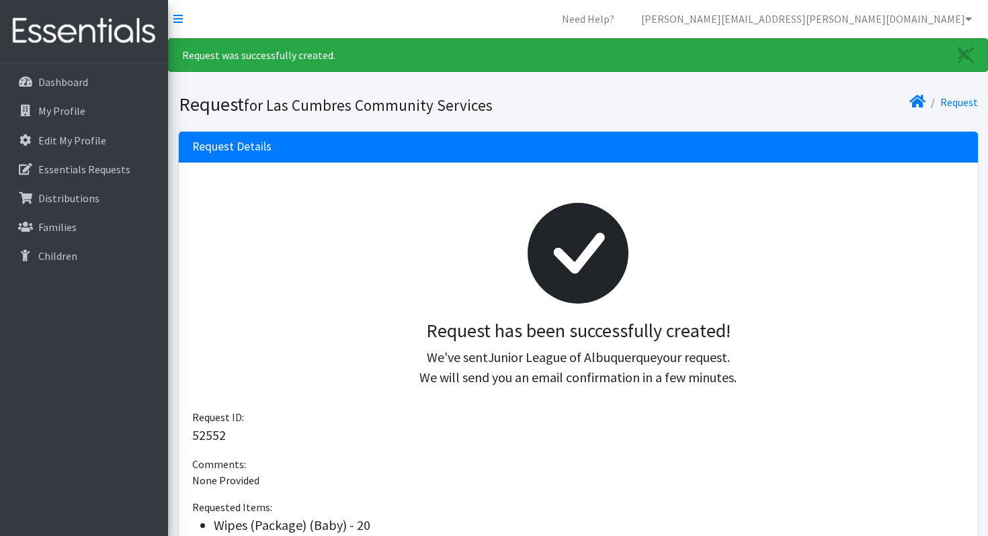 Image resolution: width=988 pixels, height=536 pixels. What do you see at coordinates (232, 507) in the screenshot?
I see `span: Requested Items:` at bounding box center [232, 507].